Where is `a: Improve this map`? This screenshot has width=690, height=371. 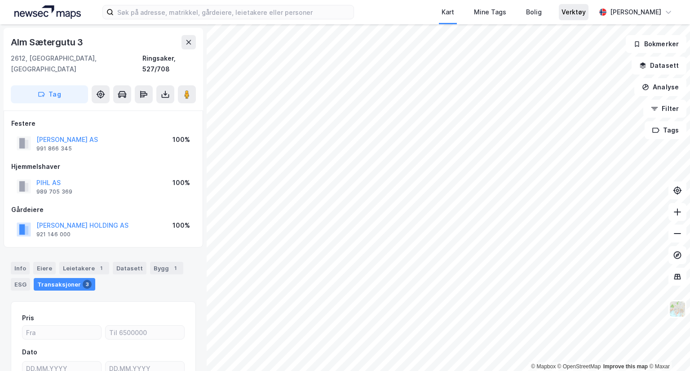 a: Improve this map is located at coordinates (625, 367).